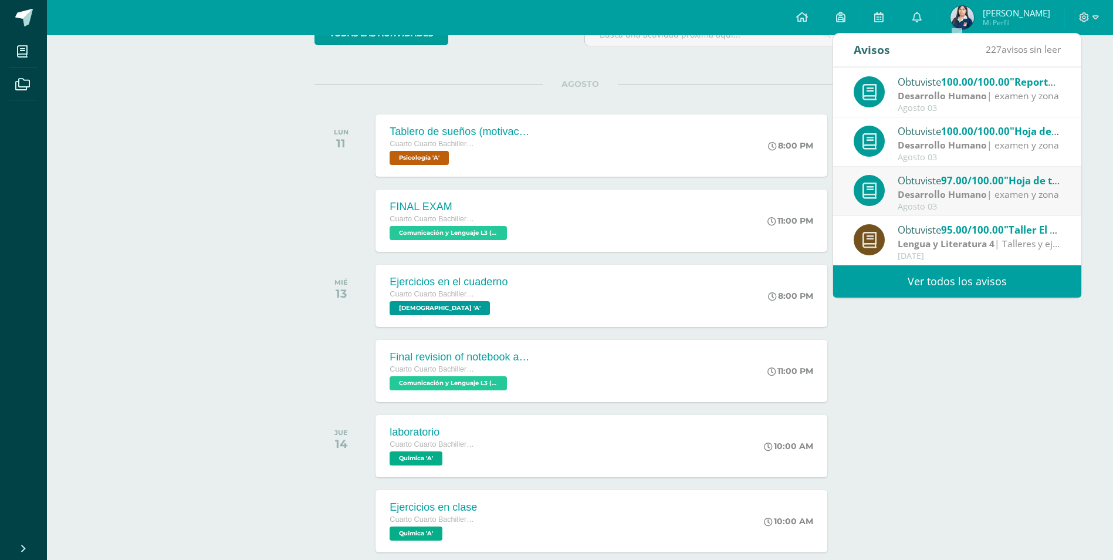 The image size is (1113, 560). I want to click on div: MIÉ, so click(341, 282).